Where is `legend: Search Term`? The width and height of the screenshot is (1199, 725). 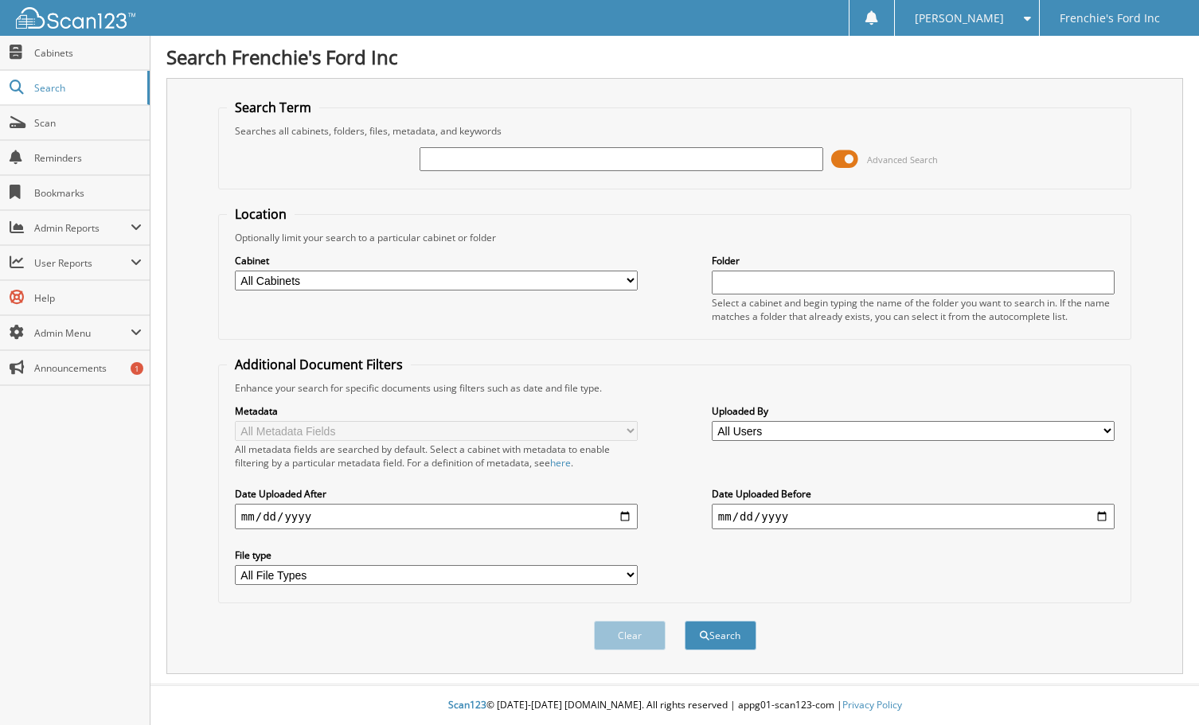 legend: Search Term is located at coordinates (273, 107).